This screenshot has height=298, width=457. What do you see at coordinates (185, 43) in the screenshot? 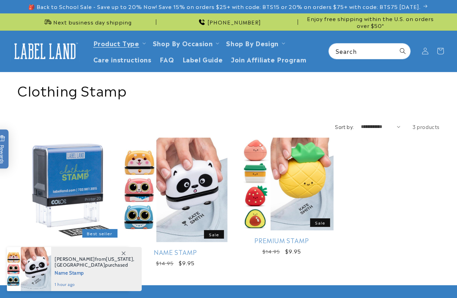
I see `summary: Shop By Occasion` at bounding box center [185, 43].